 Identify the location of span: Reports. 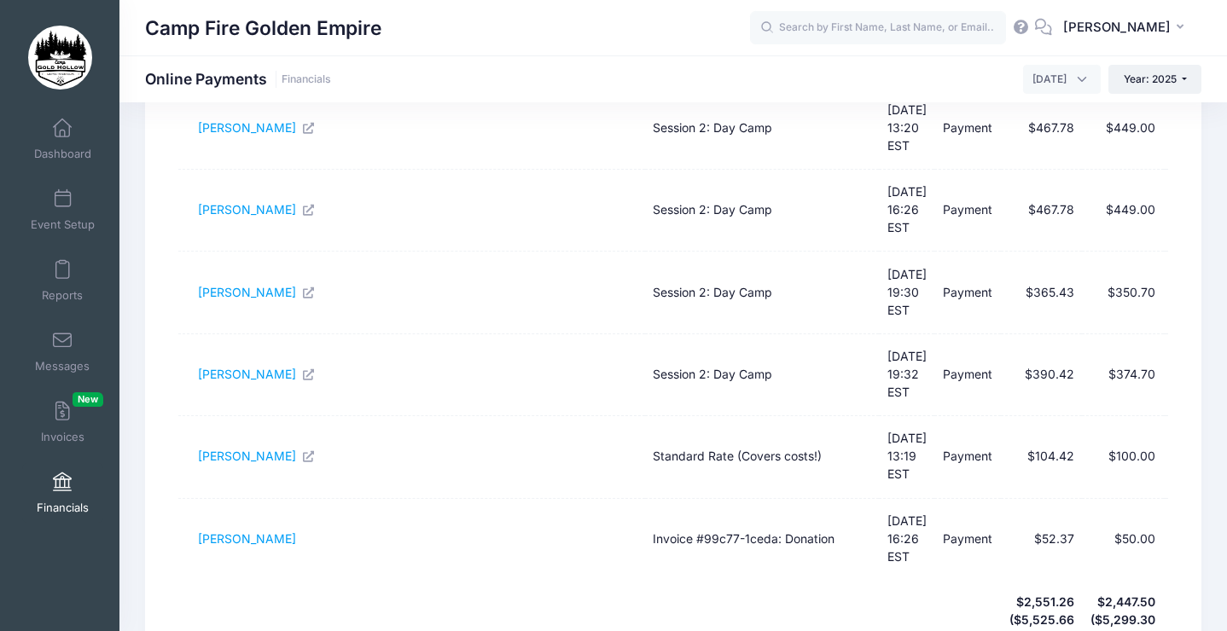
(62, 295).